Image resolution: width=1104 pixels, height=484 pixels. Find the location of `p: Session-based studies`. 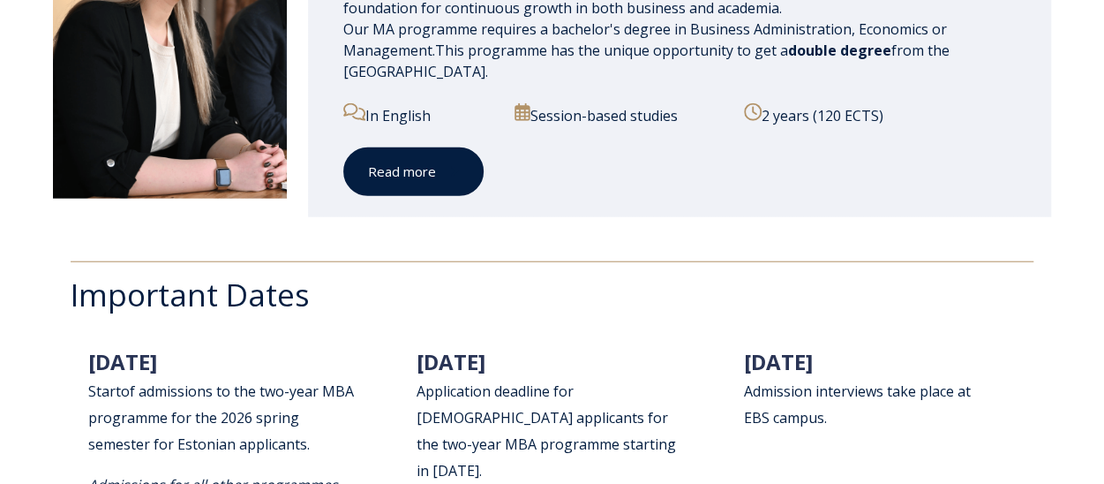

p: Session-based studies is located at coordinates (621, 115).